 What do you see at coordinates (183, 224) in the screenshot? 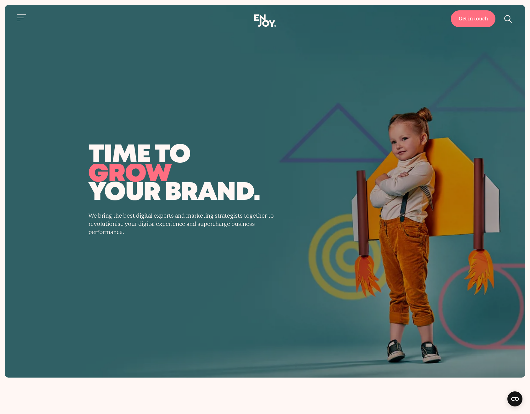
I see `p: We bring the best digital experts and marketing strategists together to revolutionise your digita...` at bounding box center [183, 224].